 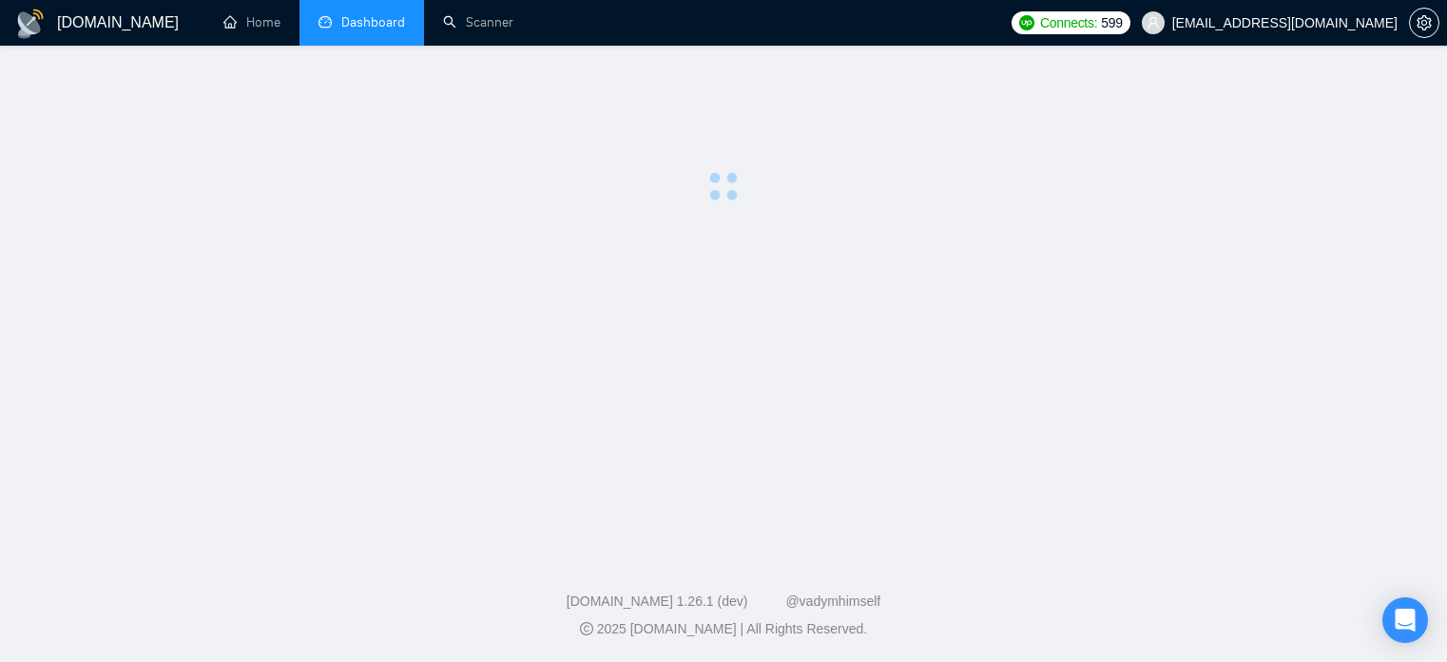 What do you see at coordinates (478, 22) in the screenshot?
I see `a: searchScanner` at bounding box center [478, 22].